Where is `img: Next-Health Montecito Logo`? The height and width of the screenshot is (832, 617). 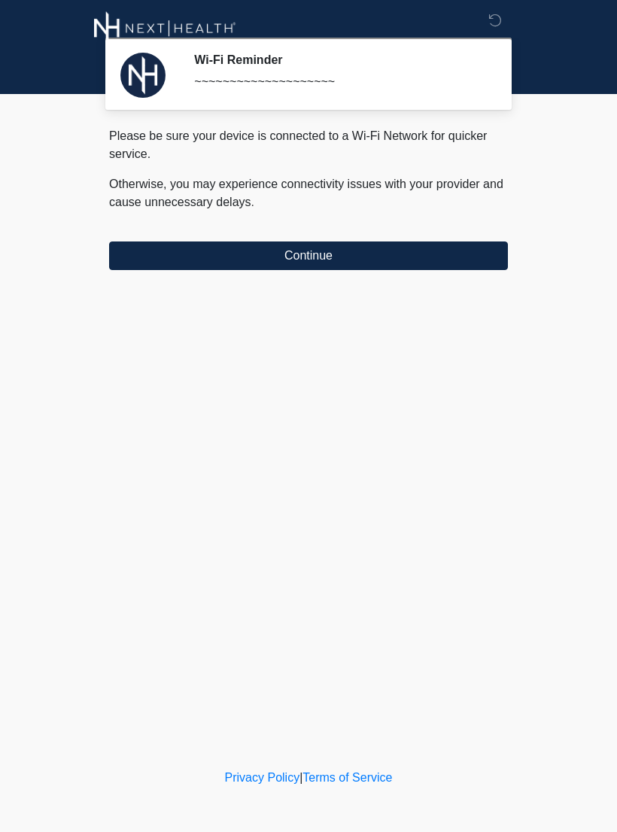 img: Next-Health Montecito Logo is located at coordinates (165, 28).